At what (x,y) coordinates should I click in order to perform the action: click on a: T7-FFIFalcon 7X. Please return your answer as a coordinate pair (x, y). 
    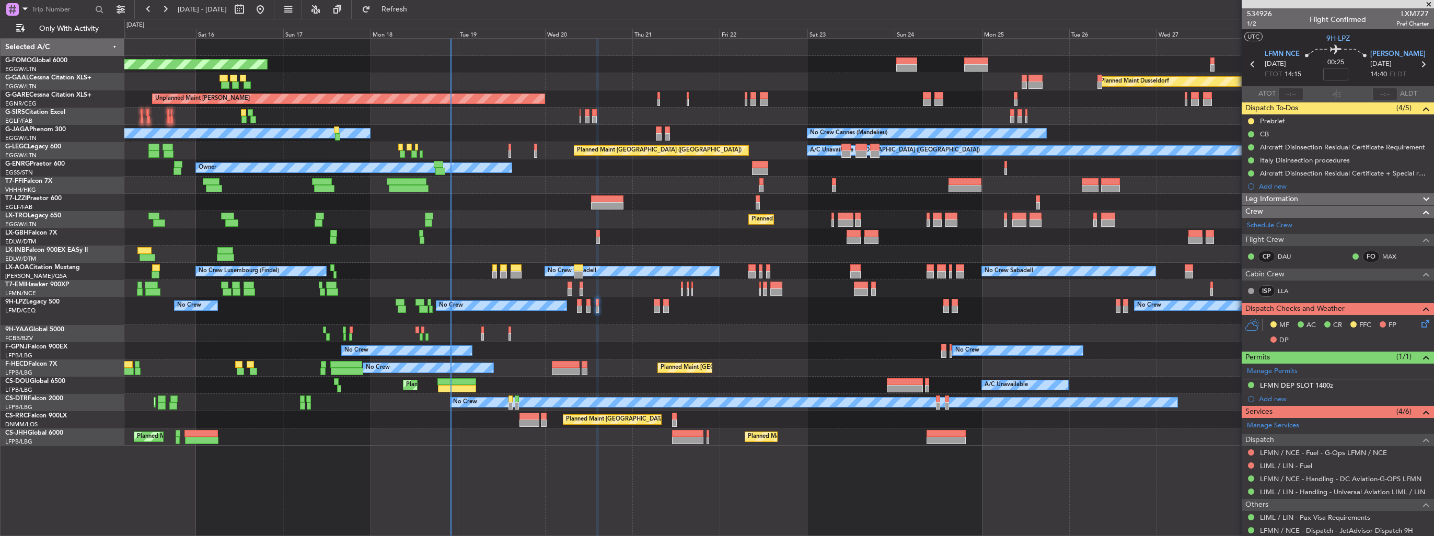
    Looking at the image, I should click on (29, 181).